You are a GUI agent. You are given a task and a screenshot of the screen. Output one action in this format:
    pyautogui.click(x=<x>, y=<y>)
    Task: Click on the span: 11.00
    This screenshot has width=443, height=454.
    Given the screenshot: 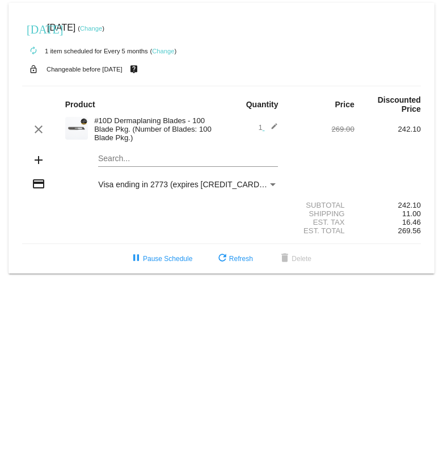 What is the action you would take?
    pyautogui.click(x=411, y=213)
    